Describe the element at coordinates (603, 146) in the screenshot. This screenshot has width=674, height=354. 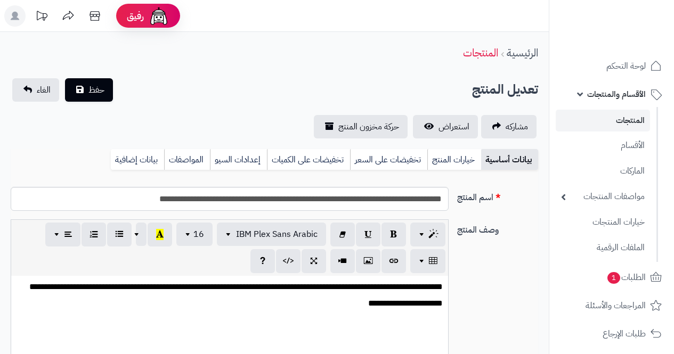
I see `a: الأقسام` at that location.